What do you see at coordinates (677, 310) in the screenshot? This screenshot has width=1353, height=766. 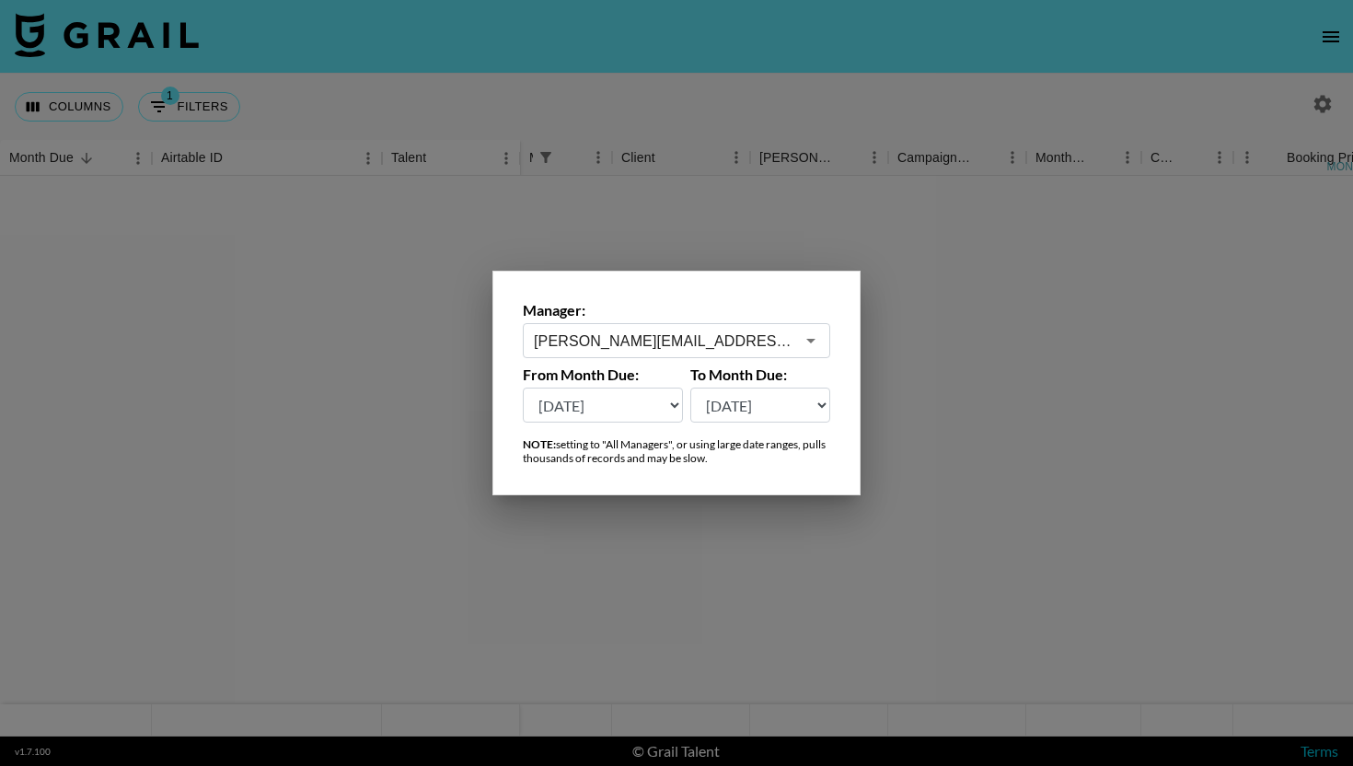 I see `label: Manager:` at bounding box center [677, 310].